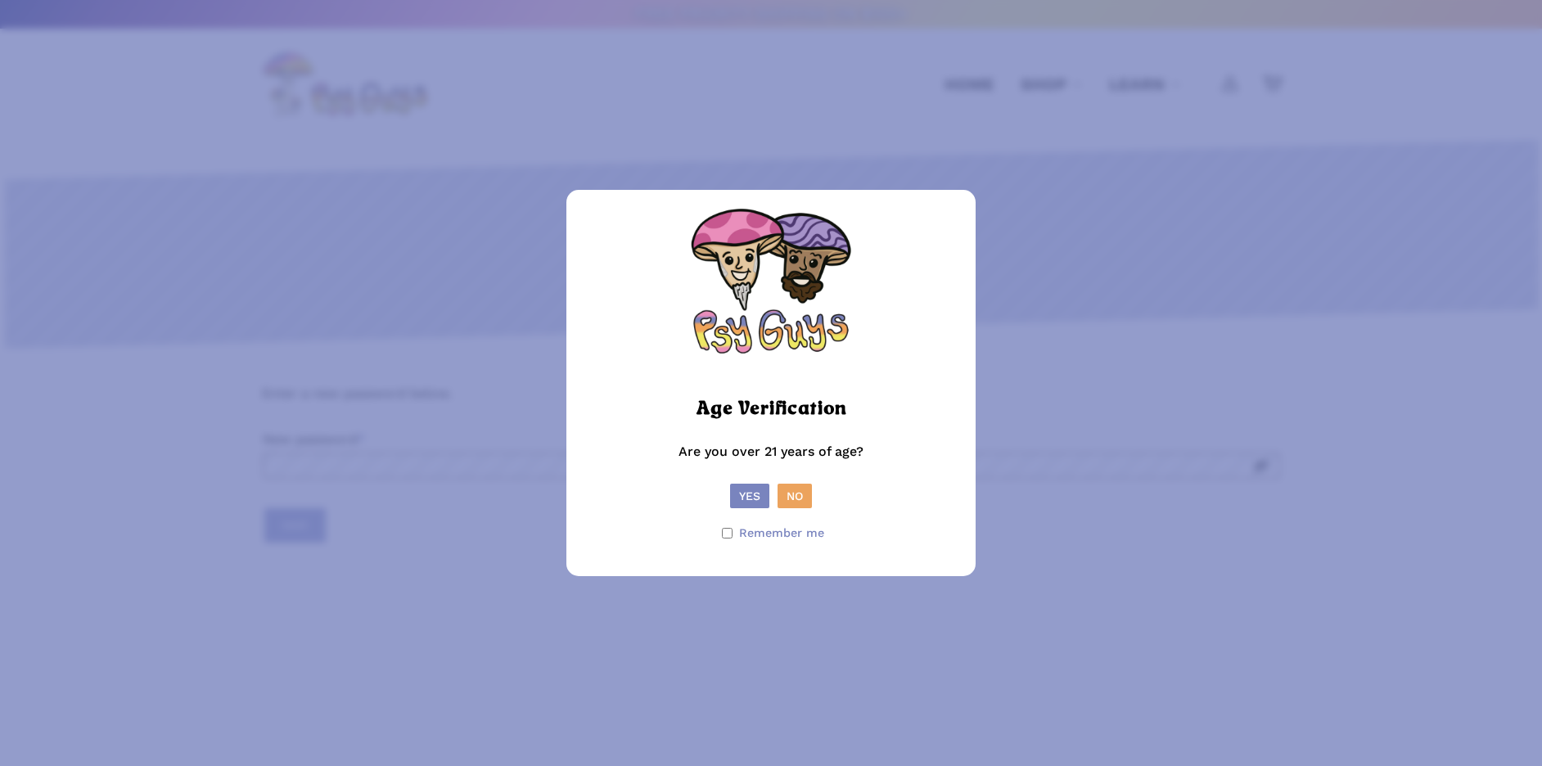 The width and height of the screenshot is (1542, 766). What do you see at coordinates (771, 288) in the screenshot?
I see `img: Psy Guys Logo` at bounding box center [771, 288].